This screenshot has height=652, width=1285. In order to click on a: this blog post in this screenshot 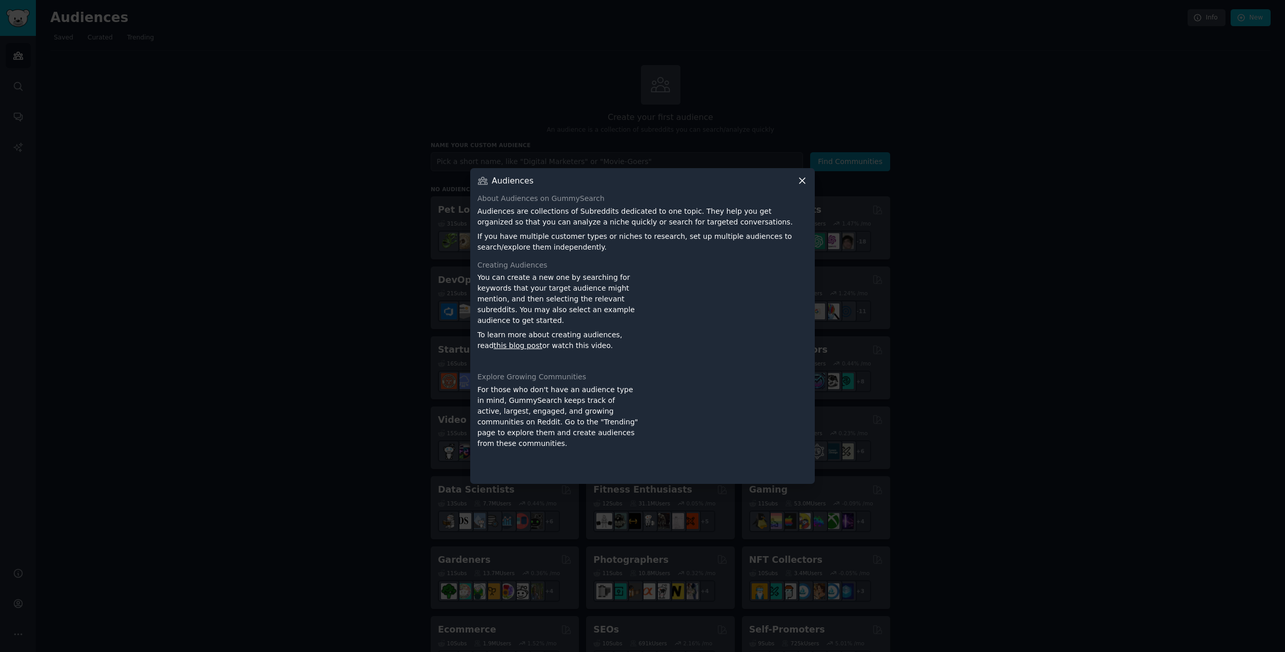, I will do `click(518, 346)`.